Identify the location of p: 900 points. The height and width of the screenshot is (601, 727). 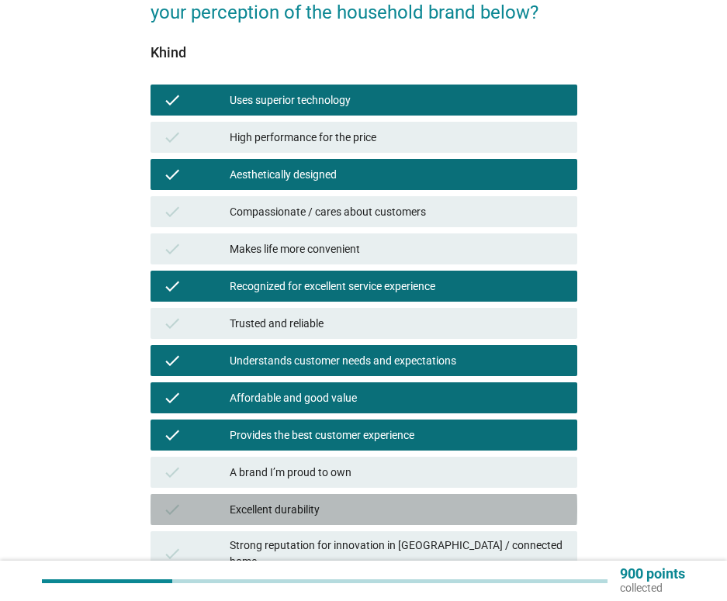
(652, 574).